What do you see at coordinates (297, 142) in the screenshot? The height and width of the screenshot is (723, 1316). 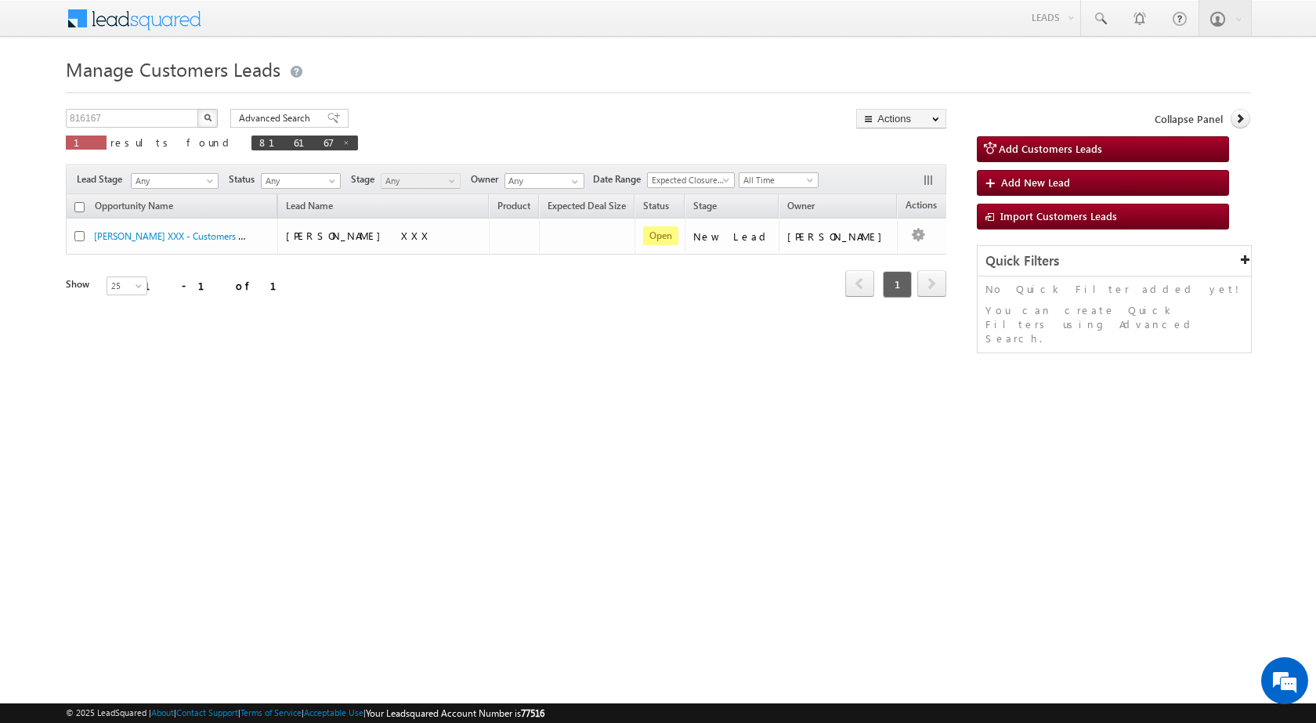 I see `span: 816167` at bounding box center [297, 142].